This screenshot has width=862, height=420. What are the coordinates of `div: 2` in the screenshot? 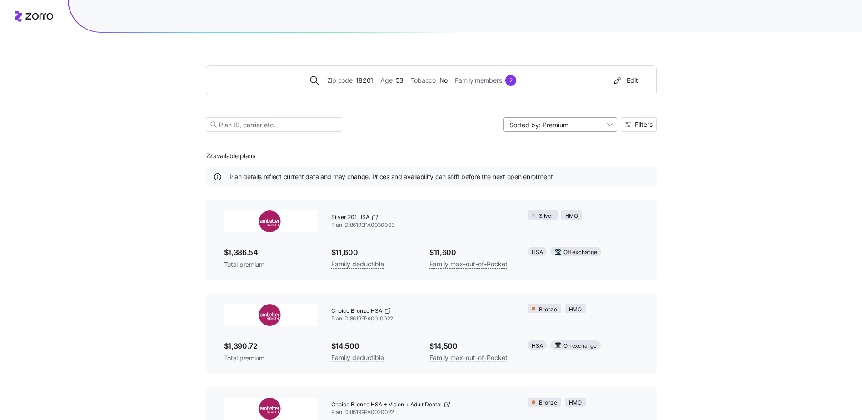 It's located at (511, 80).